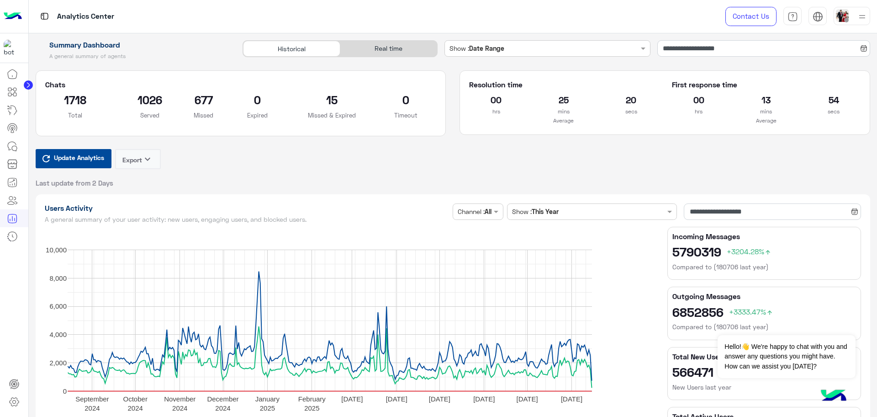 Image resolution: width=877 pixels, height=417 pixels. Describe the element at coordinates (332, 115) in the screenshot. I see `p: Missed & Expired` at that location.